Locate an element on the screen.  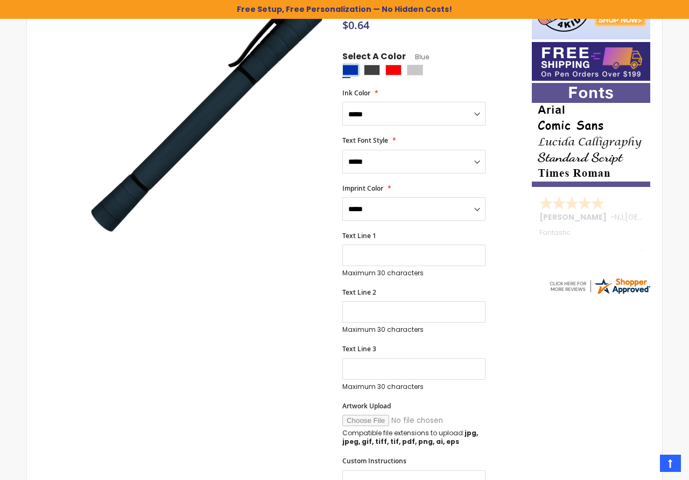
div: Blue is located at coordinates (351, 70).